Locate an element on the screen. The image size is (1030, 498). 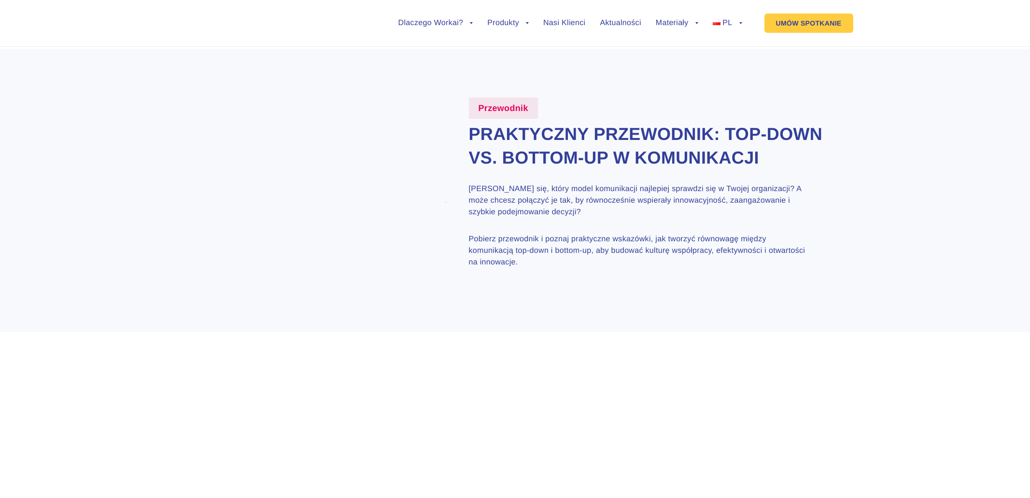
a: PL is located at coordinates (727, 23).